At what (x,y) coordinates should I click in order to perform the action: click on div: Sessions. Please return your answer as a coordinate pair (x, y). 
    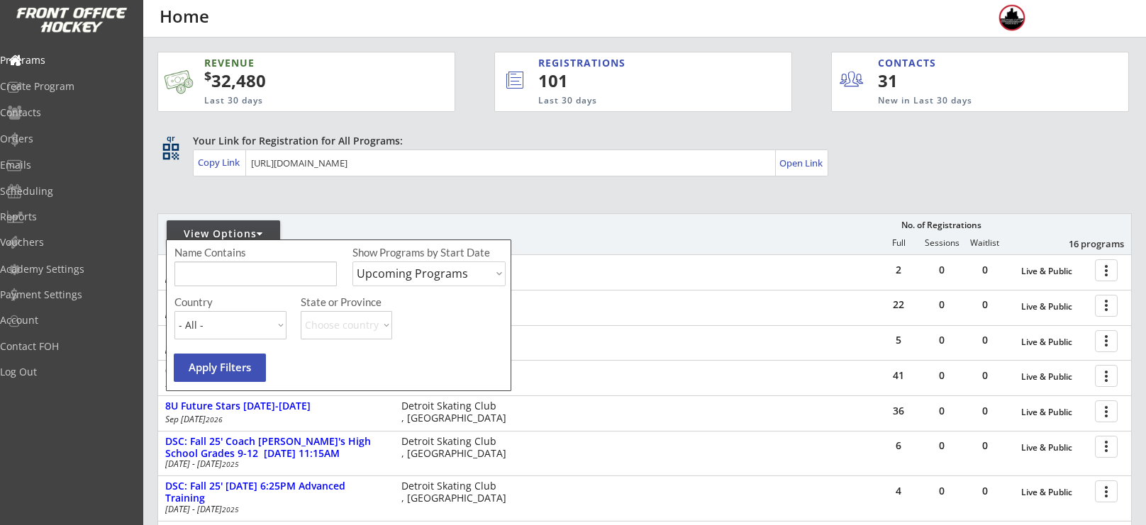
    Looking at the image, I should click on (941, 243).